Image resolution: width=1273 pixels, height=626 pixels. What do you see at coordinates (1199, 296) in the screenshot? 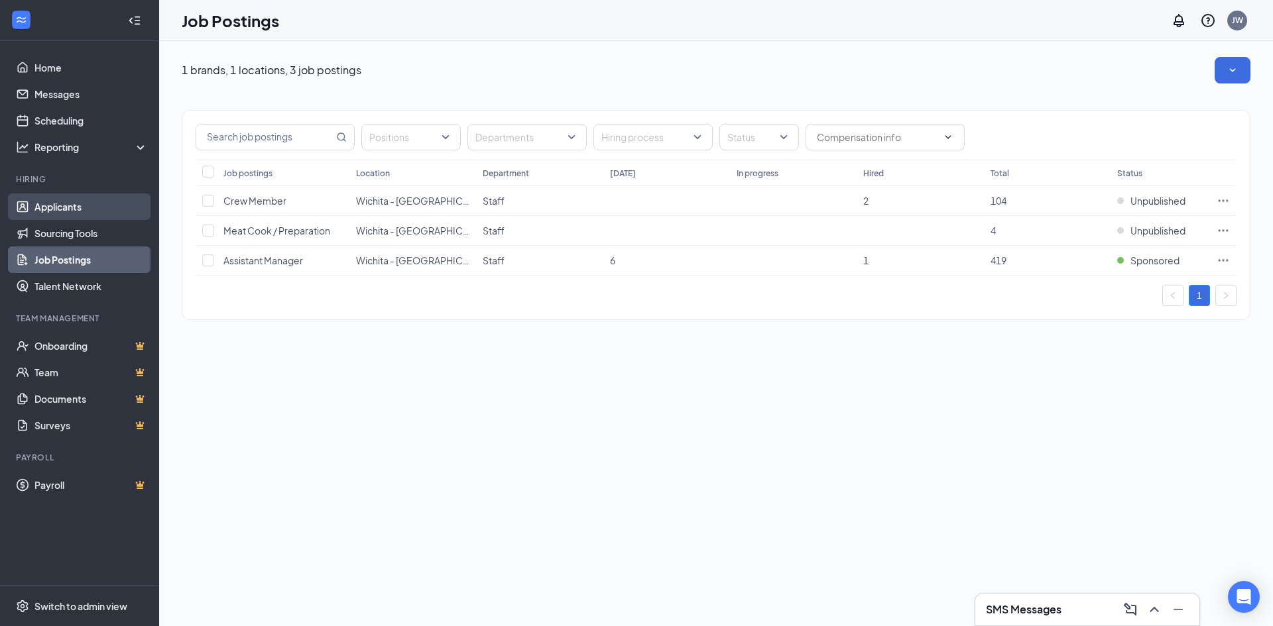
I see `li: 1` at bounding box center [1199, 296].